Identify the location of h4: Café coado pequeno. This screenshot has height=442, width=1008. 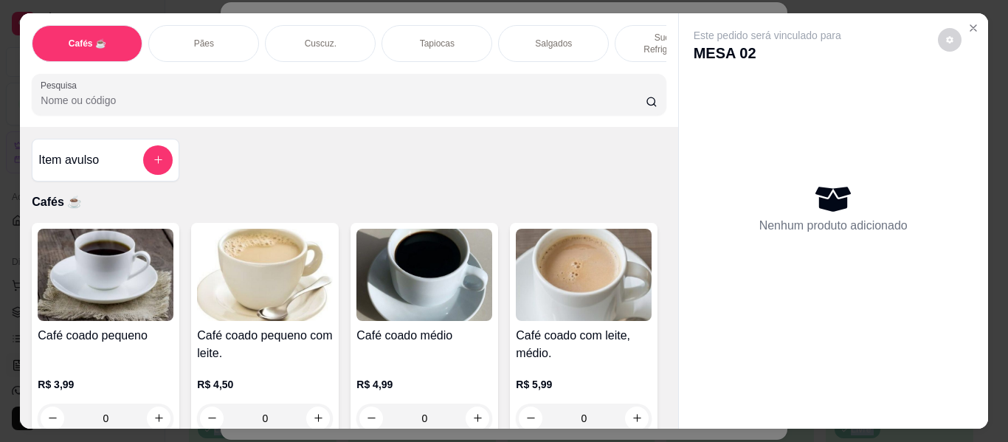
(106, 336).